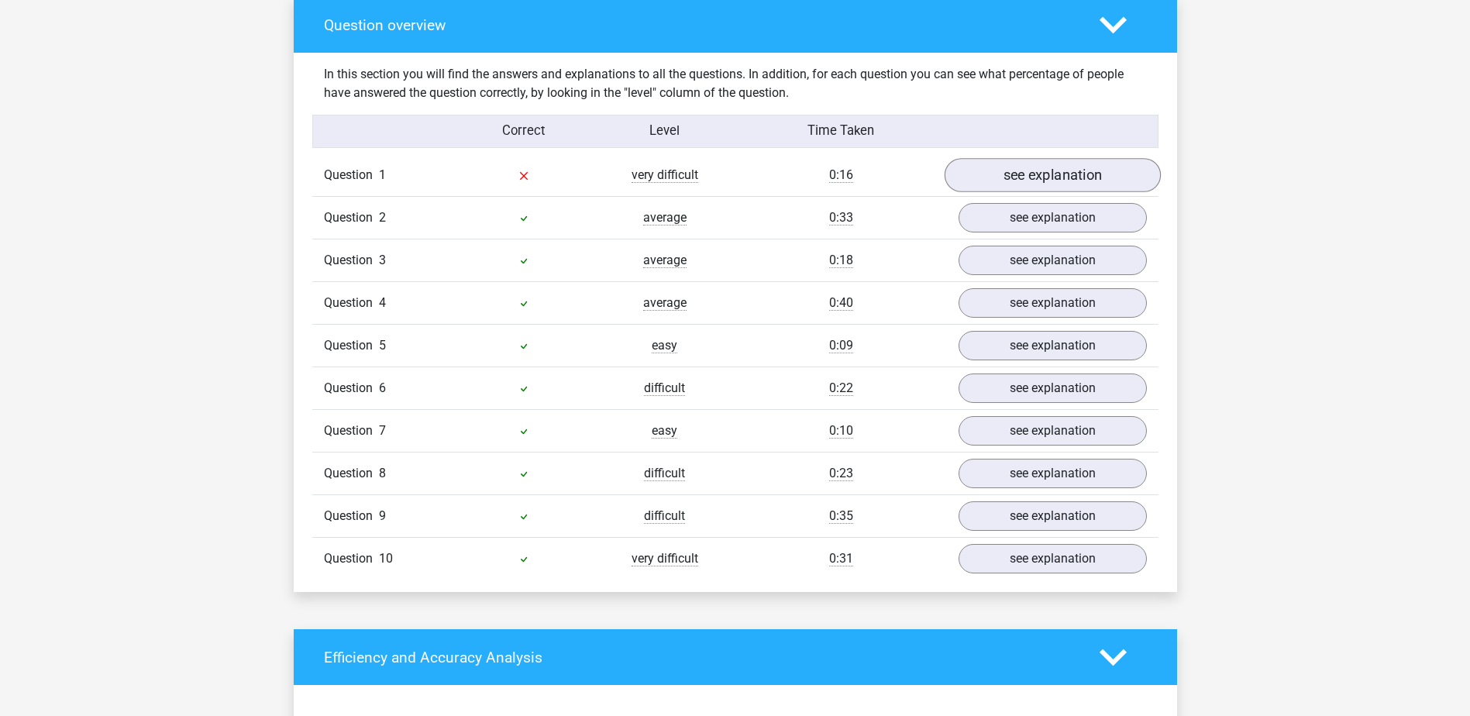 The width and height of the screenshot is (1470, 716). Describe the element at coordinates (700, 25) in the screenshot. I see `h4: Question overview` at that location.